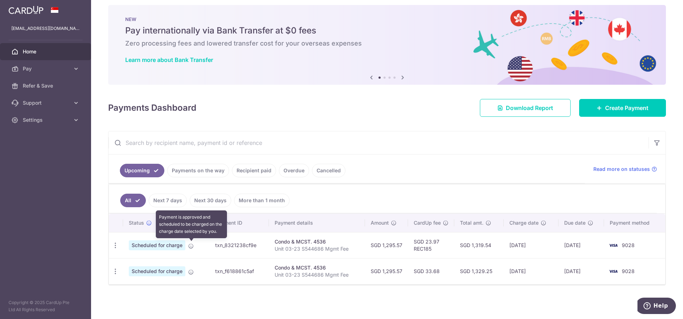 This screenshot has width=683, height=319. What do you see at coordinates (46, 103) in the screenshot?
I see `span: Support` at bounding box center [46, 103].